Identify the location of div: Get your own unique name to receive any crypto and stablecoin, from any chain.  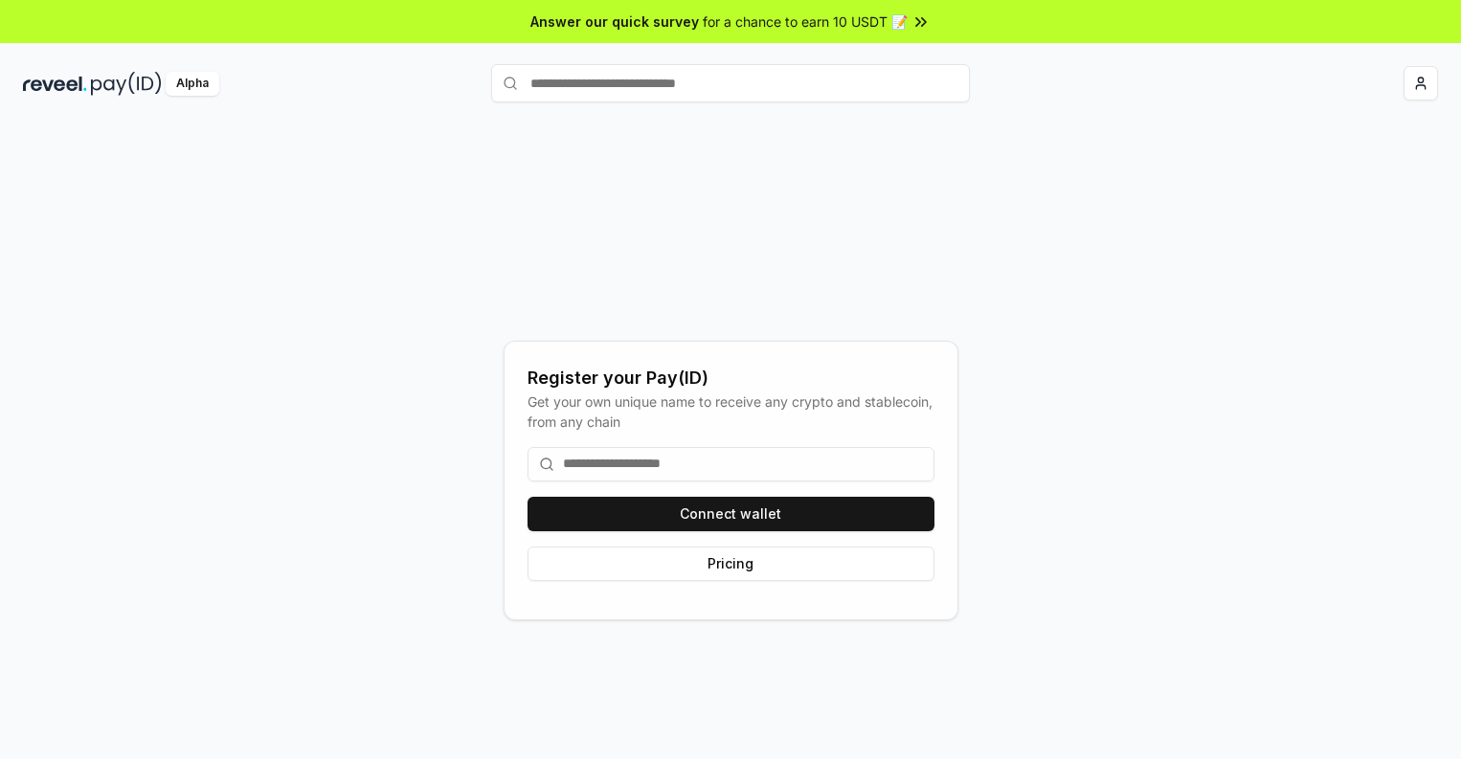
(730, 412).